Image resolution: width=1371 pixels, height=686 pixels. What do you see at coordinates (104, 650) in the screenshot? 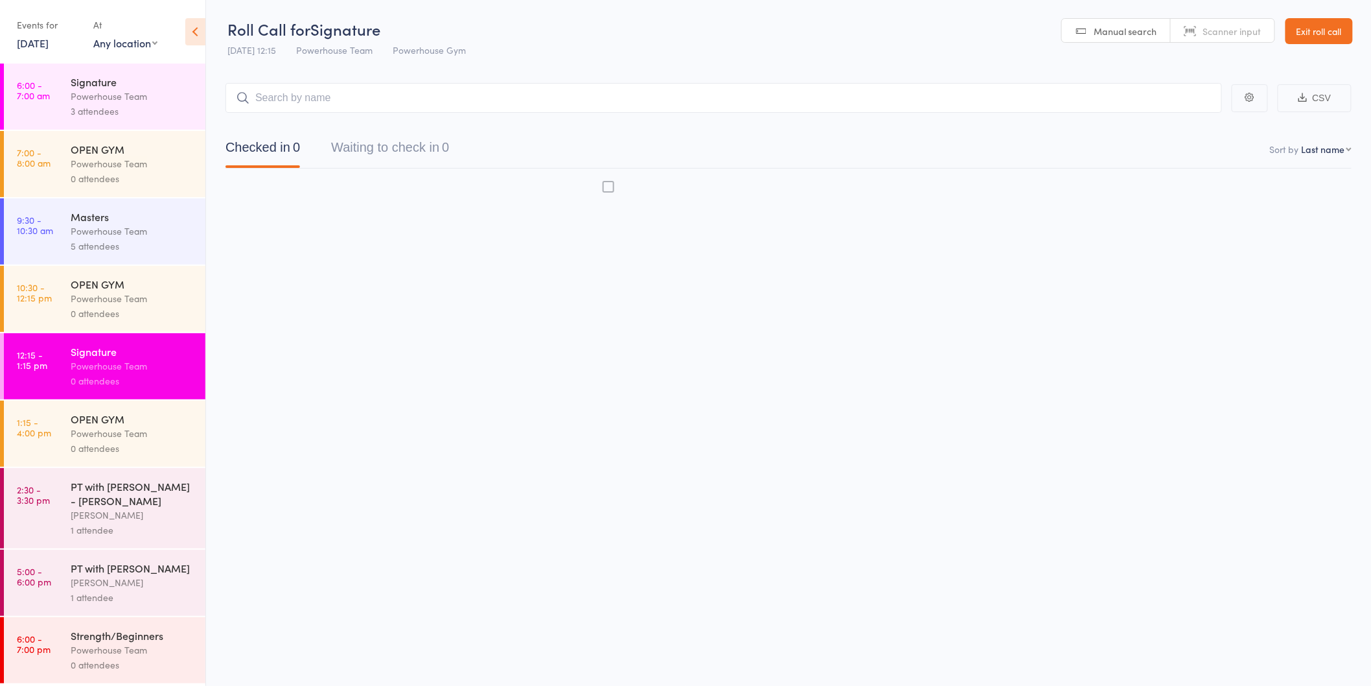
I see `a: 6:00 -7:00 pmStrength/BeginnersPowerhouse Team0 attendees` at bounding box center [104, 650].